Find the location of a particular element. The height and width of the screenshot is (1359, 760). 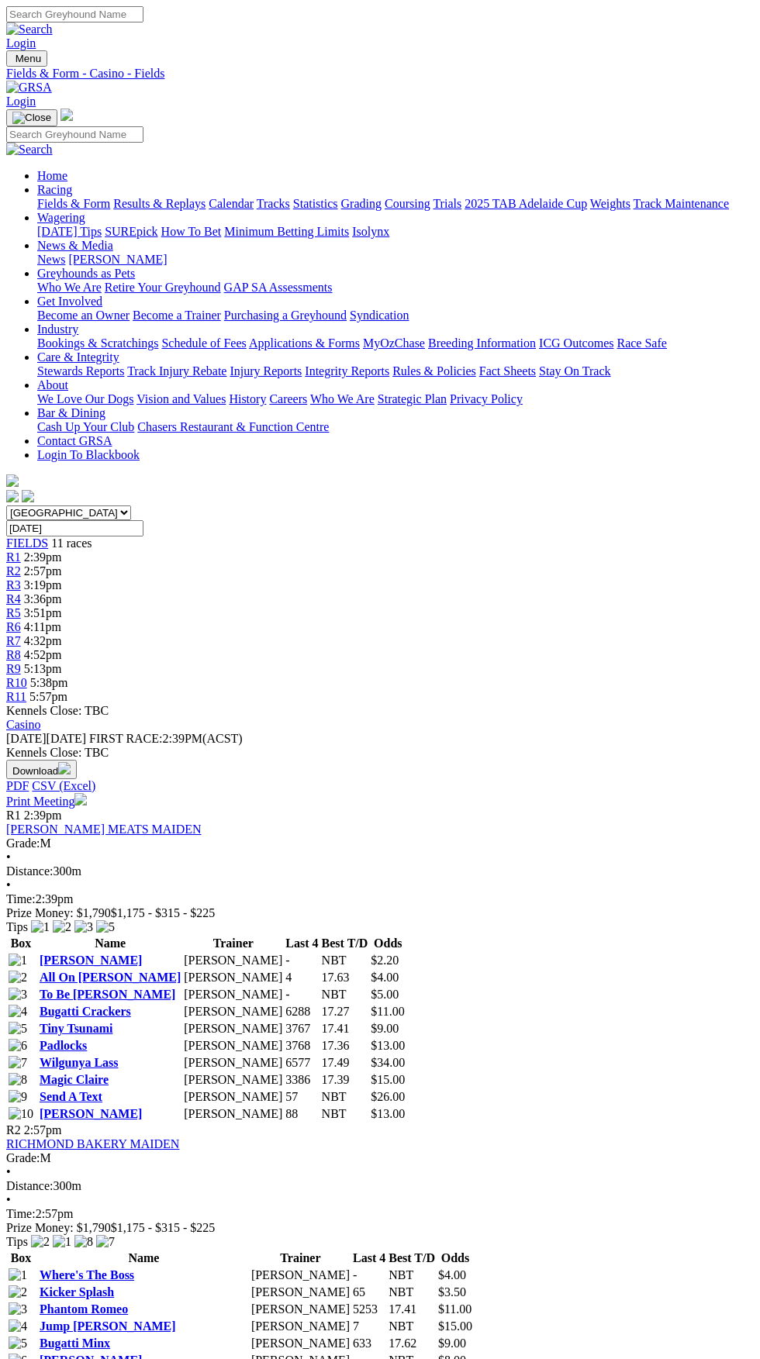

th: Trainer is located at coordinates (300, 1258).